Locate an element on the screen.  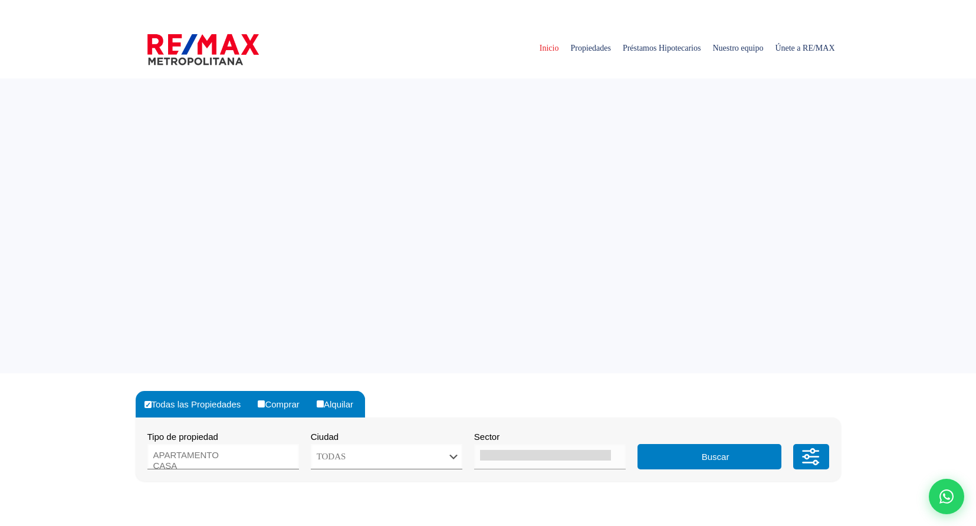
span: Ciudad is located at coordinates (325, 436).